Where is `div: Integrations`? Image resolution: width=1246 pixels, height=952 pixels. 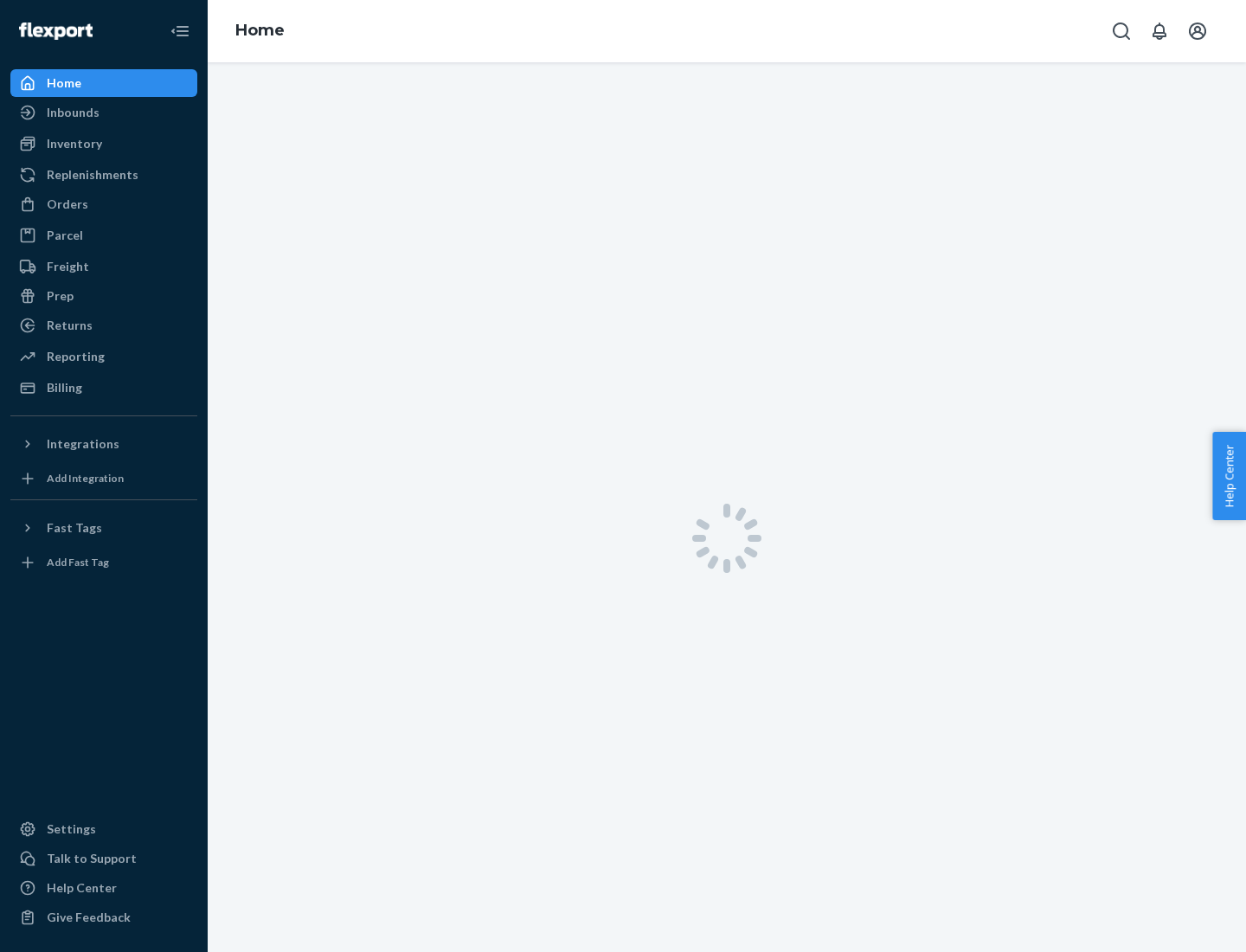 div: Integrations is located at coordinates (83, 444).